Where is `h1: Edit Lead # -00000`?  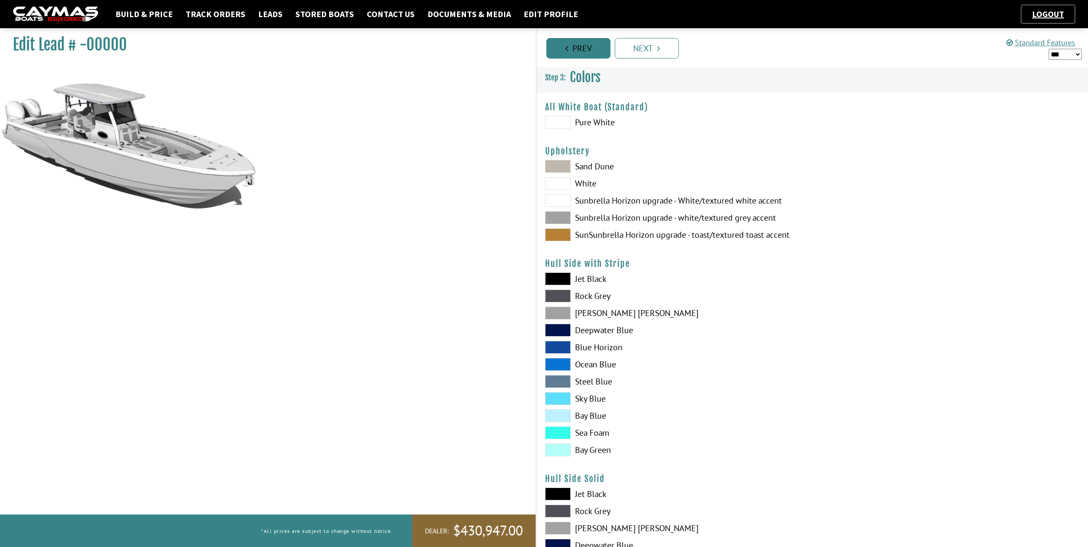
h1: Edit Lead # -00000 is located at coordinates (263, 44).